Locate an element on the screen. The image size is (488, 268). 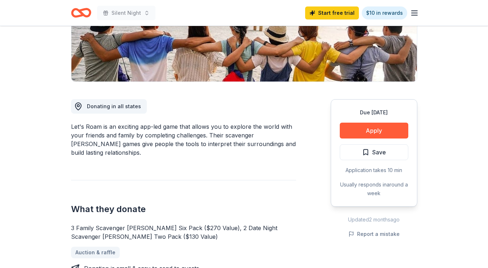
a: Home is located at coordinates (81, 13).